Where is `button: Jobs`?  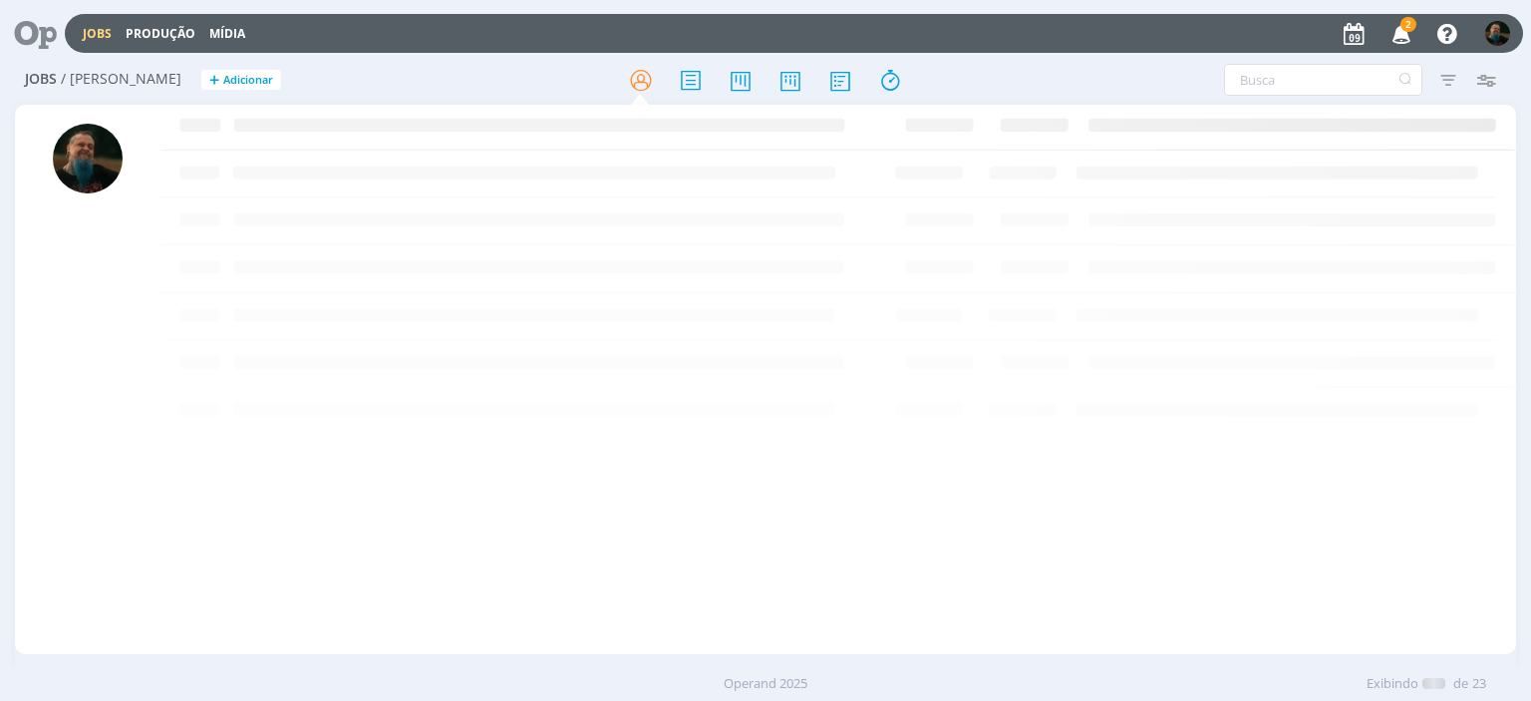
button: Jobs is located at coordinates (97, 34).